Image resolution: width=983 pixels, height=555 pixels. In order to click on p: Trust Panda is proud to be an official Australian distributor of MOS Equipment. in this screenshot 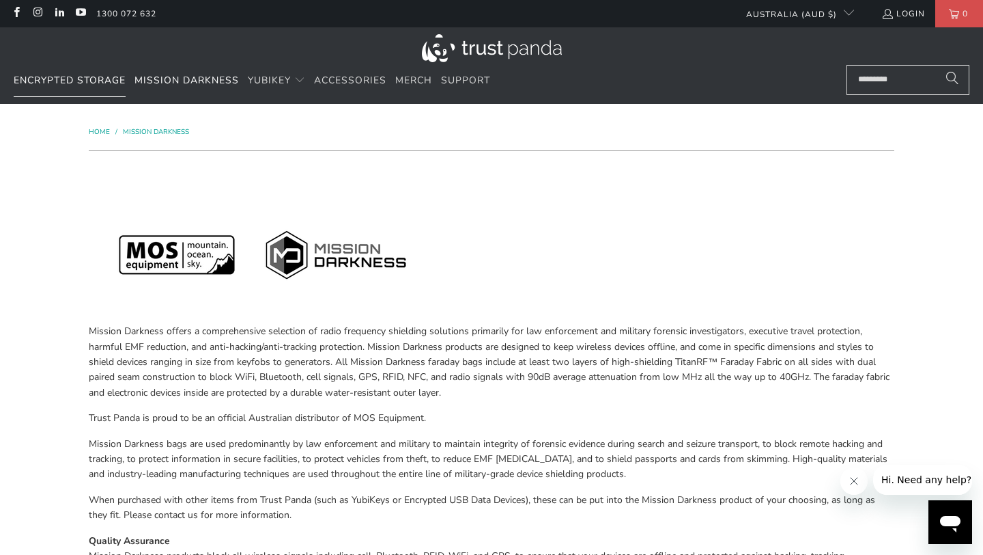, I will do `click(492, 418)`.